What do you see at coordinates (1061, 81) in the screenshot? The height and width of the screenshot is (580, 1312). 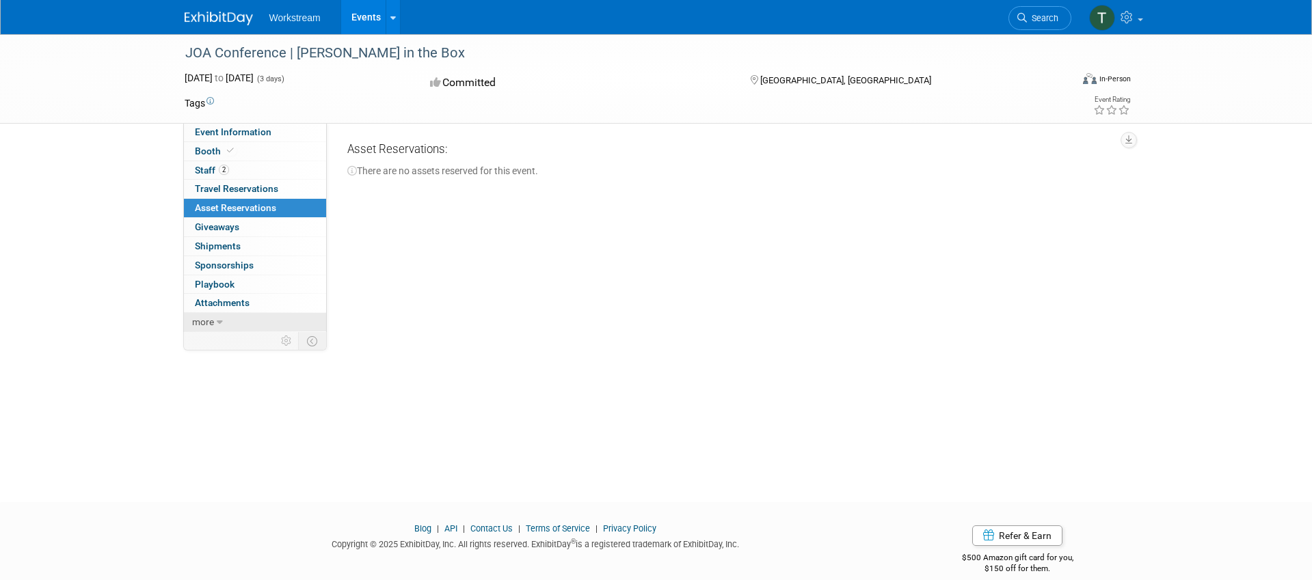 I see `div: Event Format` at bounding box center [1061, 81].